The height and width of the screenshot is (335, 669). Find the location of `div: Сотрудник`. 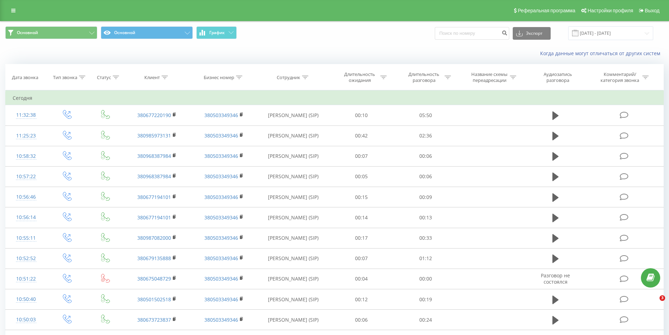

div: Сотрудник is located at coordinates (288, 77).